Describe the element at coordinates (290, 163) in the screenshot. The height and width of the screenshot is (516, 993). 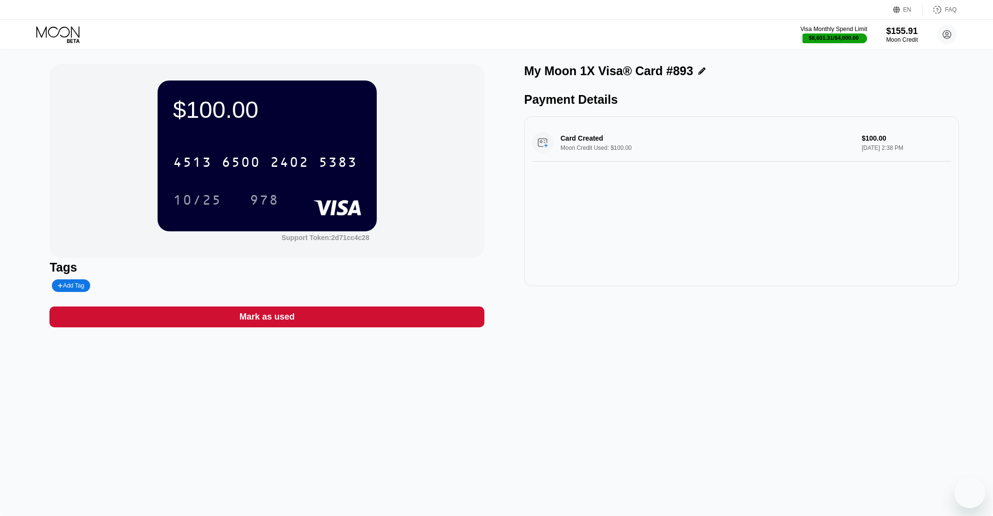
I see `div: 2402` at that location.